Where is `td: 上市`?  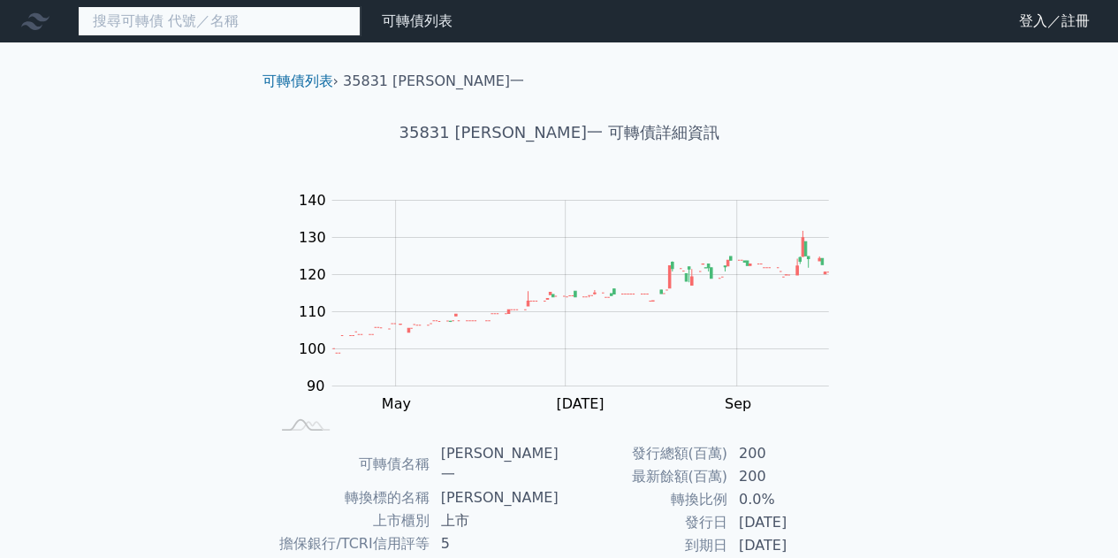
td: 上市 is located at coordinates (495, 520).